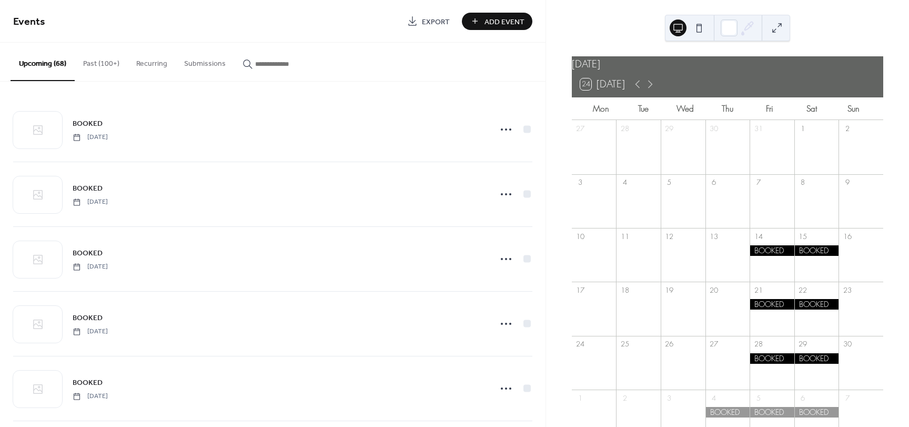  Describe the element at coordinates (669, 290) in the screenshot. I see `div: 19` at that location.